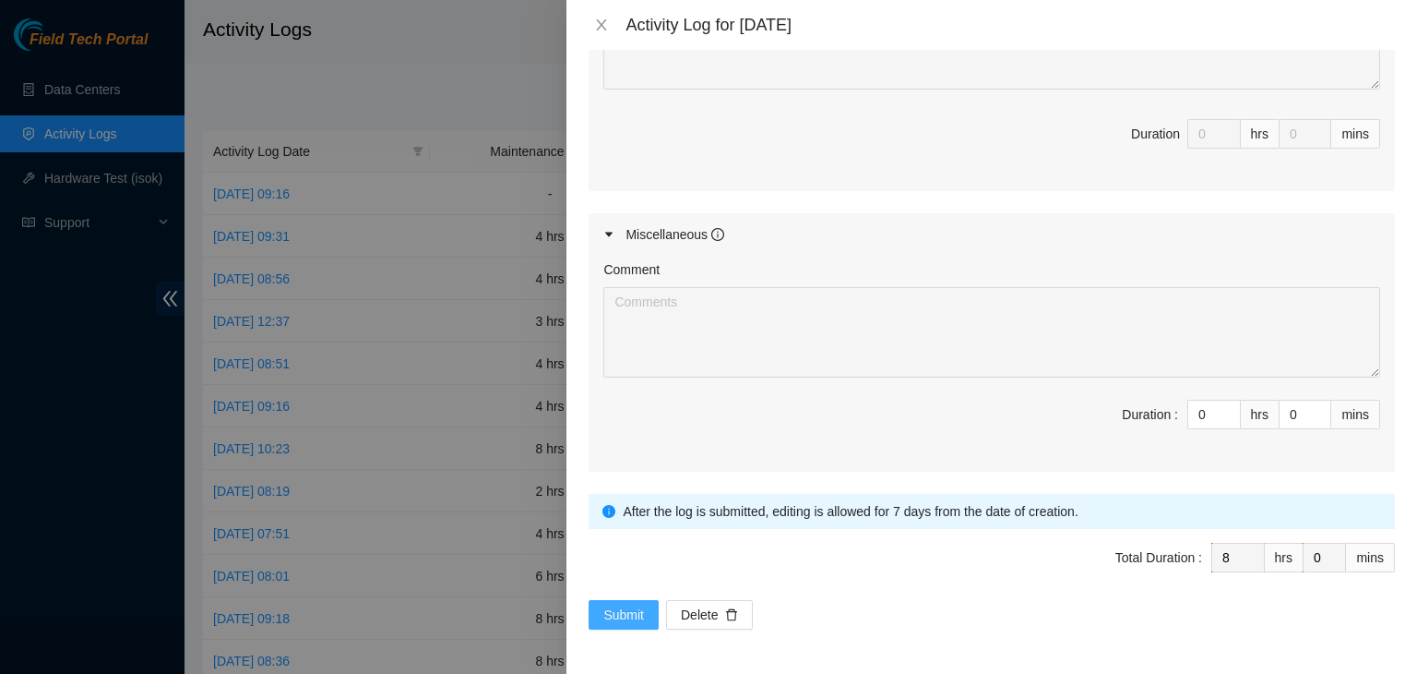 This screenshot has height=674, width=1417. Describe the element at coordinates (624, 615) in the screenshot. I see `span: Submit` at that location.